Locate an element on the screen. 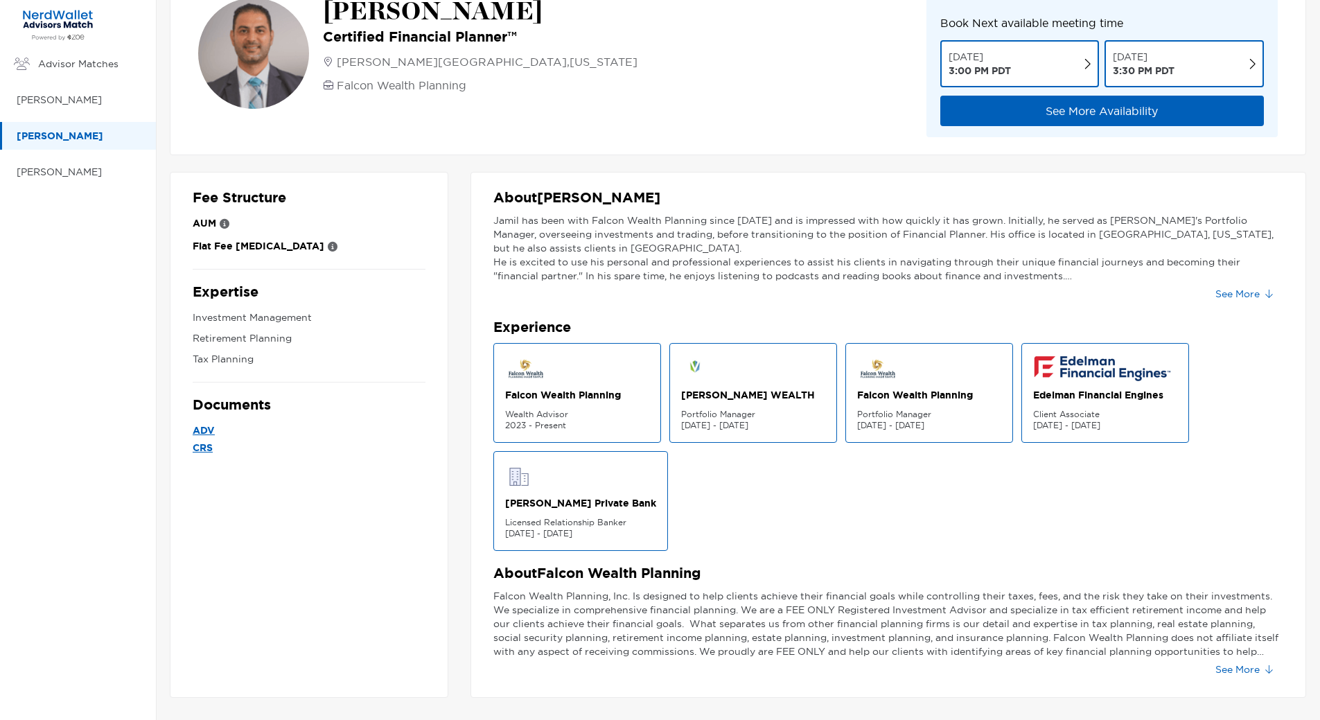 This screenshot has height=720, width=1320. p: 2023 - Present is located at coordinates (577, 426).